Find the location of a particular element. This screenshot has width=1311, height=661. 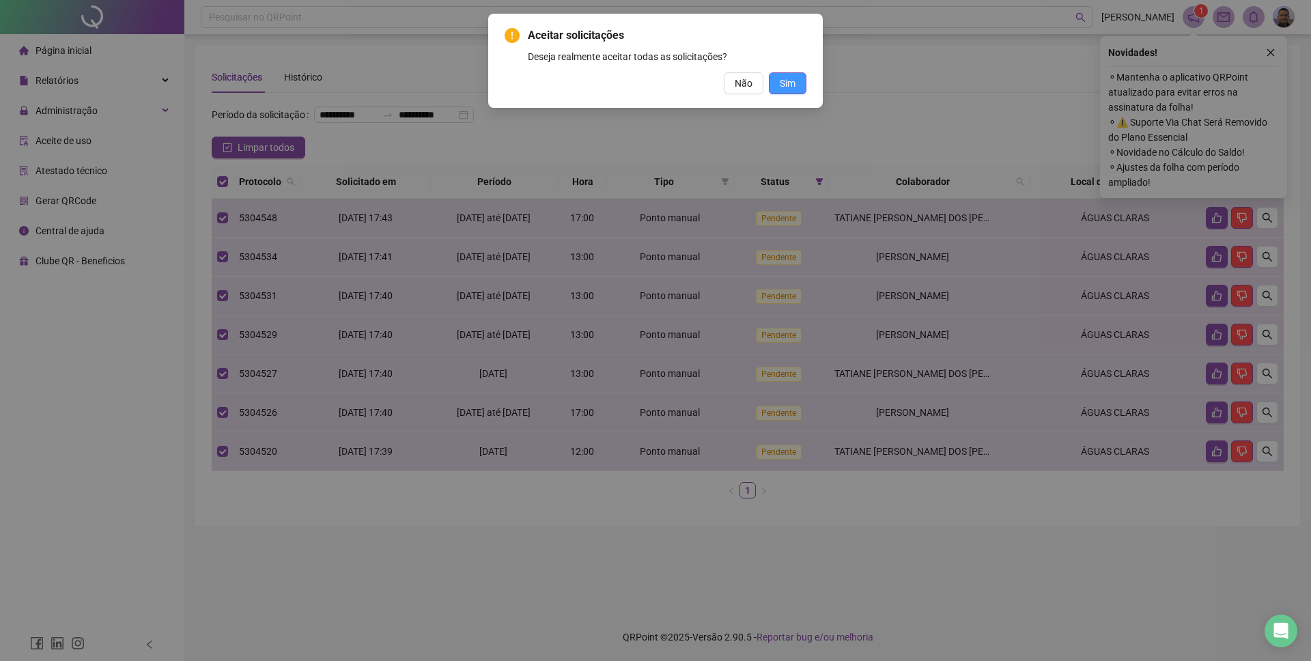

span: exclamation-circle is located at coordinates (512, 36).